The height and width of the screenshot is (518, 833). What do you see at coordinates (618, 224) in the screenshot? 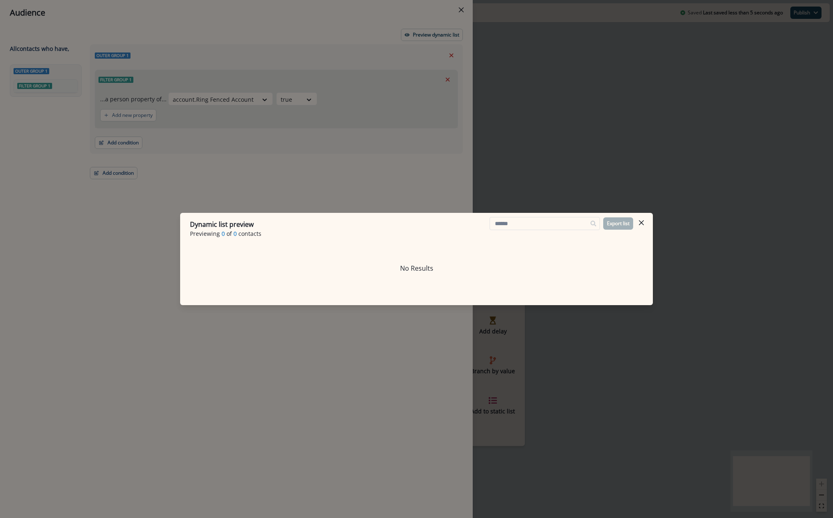
I see `button: Export list` at bounding box center [618, 224].